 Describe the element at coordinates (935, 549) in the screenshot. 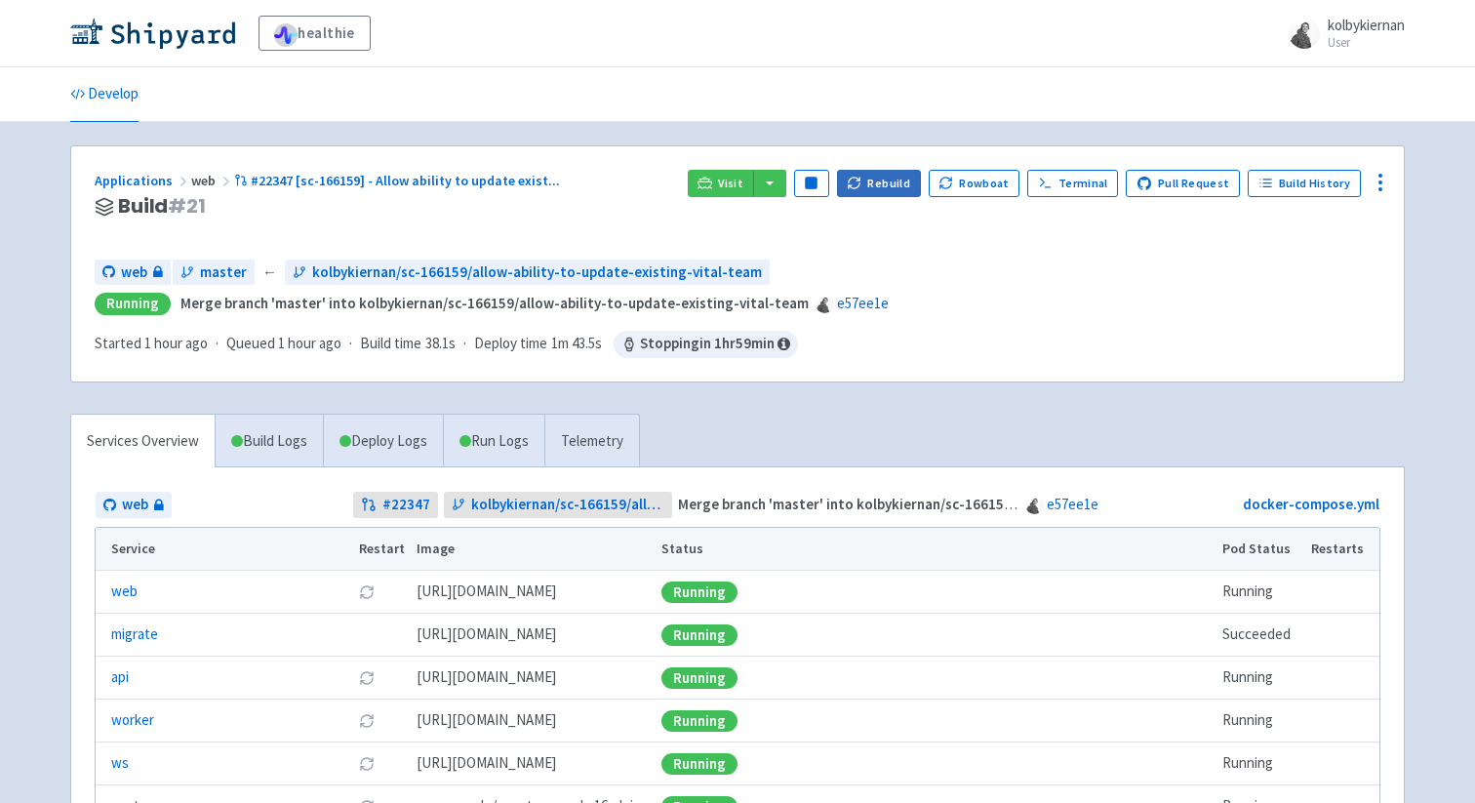

I see `th: Status` at that location.